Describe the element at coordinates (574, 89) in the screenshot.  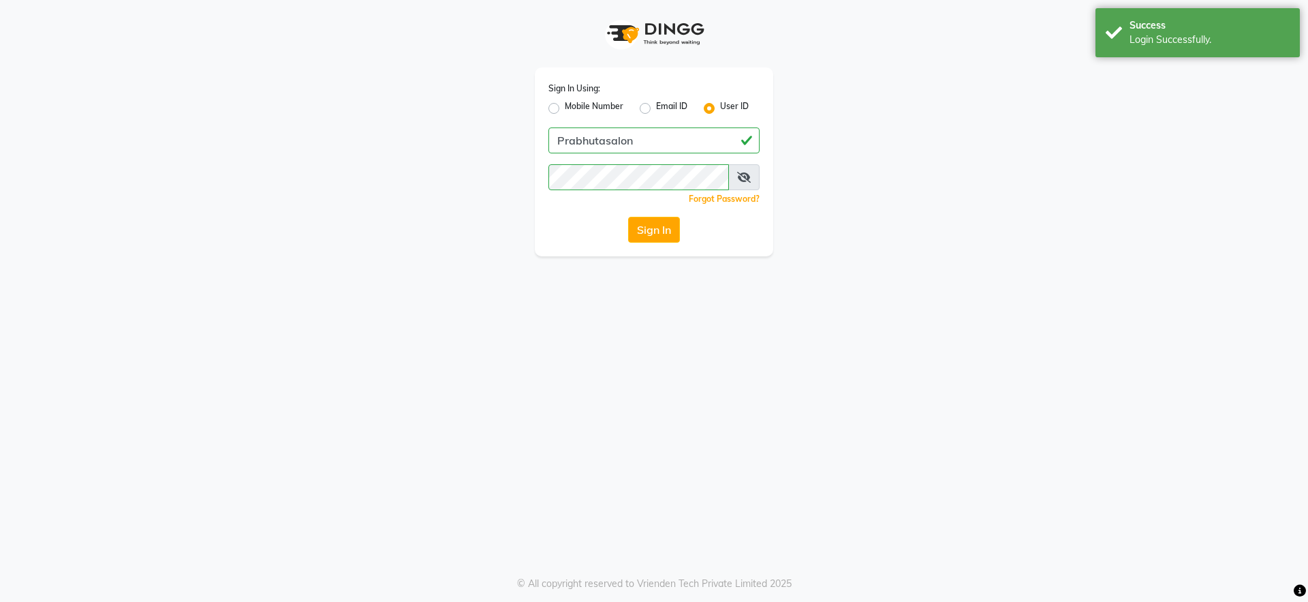
I see `label: Sign In Using:` at that location.